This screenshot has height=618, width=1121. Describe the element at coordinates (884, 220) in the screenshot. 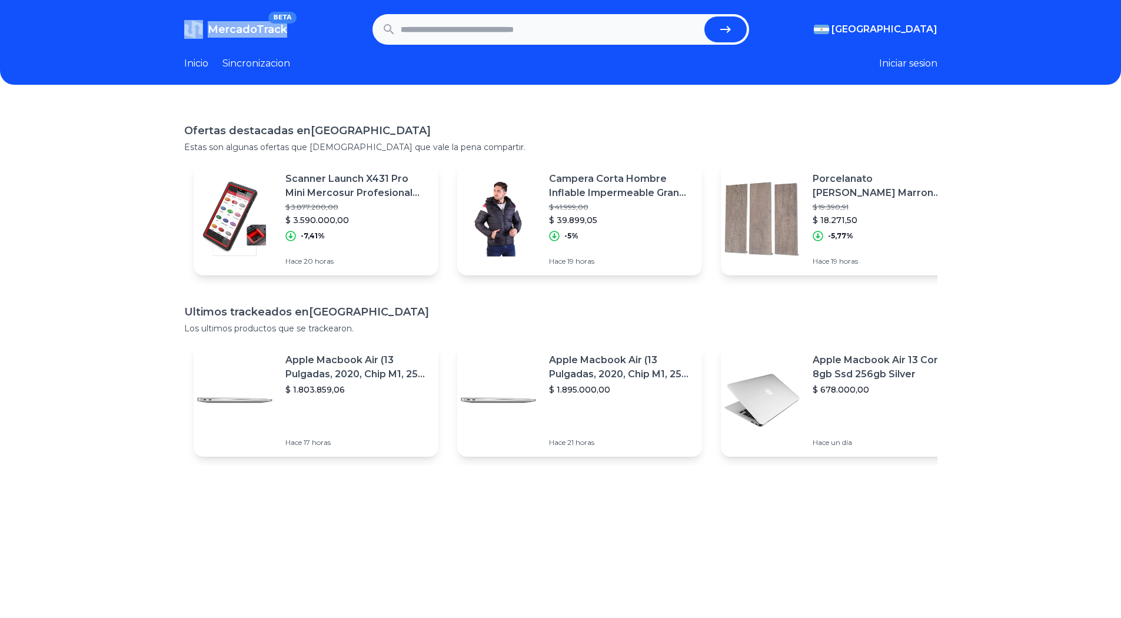

I see `p: $ 18.271,50` at that location.